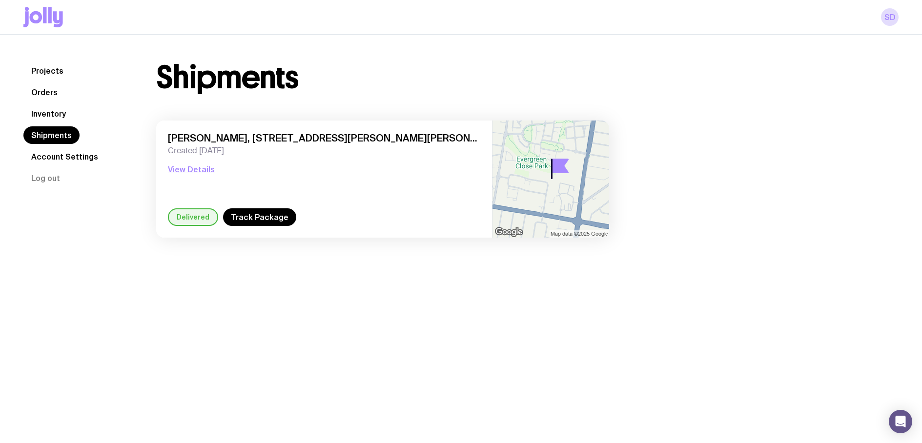 The width and height of the screenshot is (922, 443). Describe the element at coordinates (191, 169) in the screenshot. I see `button: View Details` at that location.